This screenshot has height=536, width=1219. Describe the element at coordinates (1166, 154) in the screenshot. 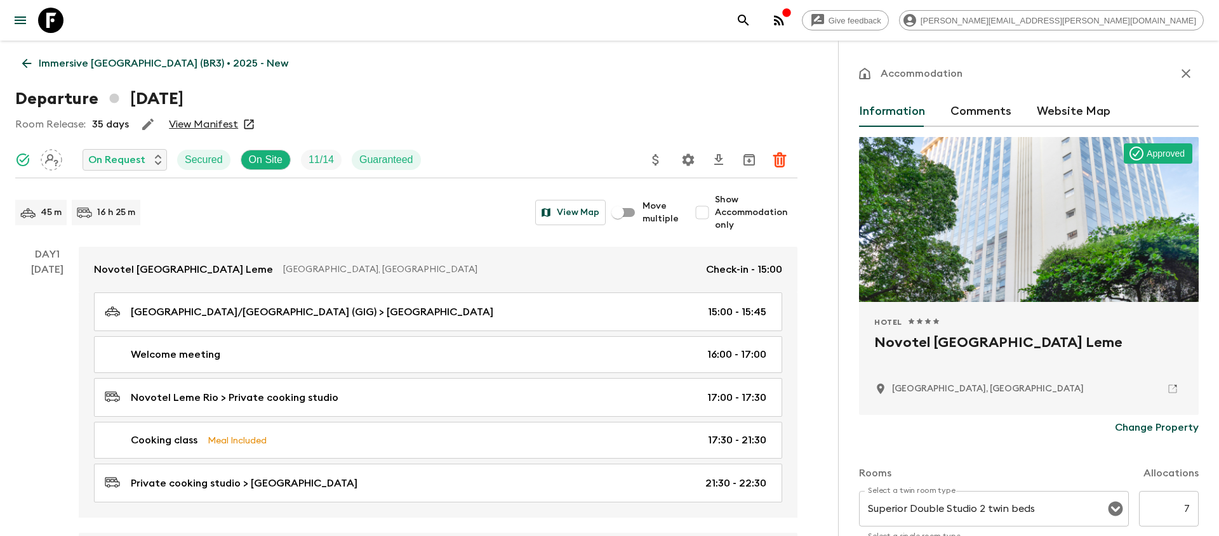

I see `p: Approved` at that location.